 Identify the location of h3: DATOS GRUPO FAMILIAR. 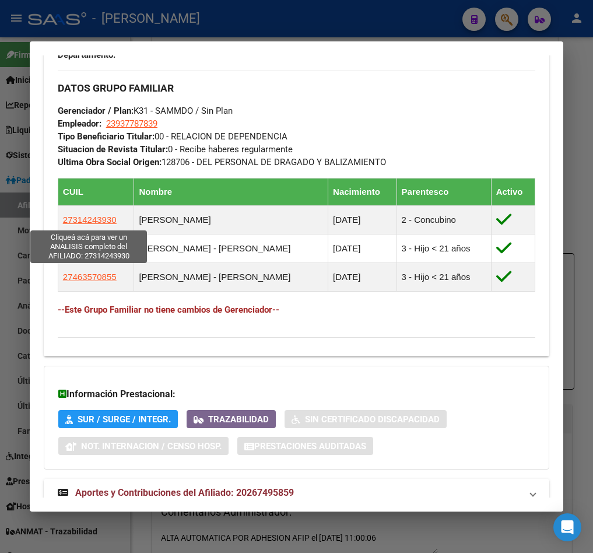
(296, 88).